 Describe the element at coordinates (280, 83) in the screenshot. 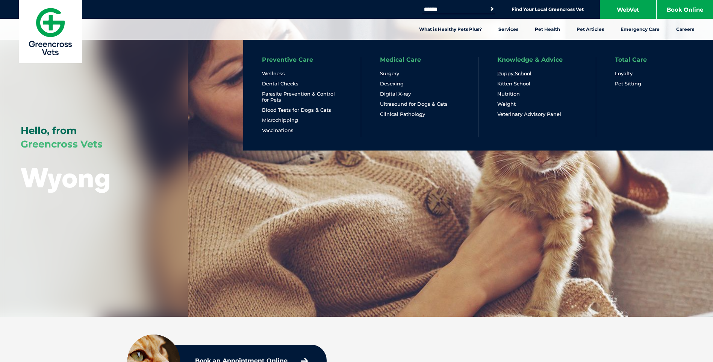

I see `a: Dental Checks` at that location.